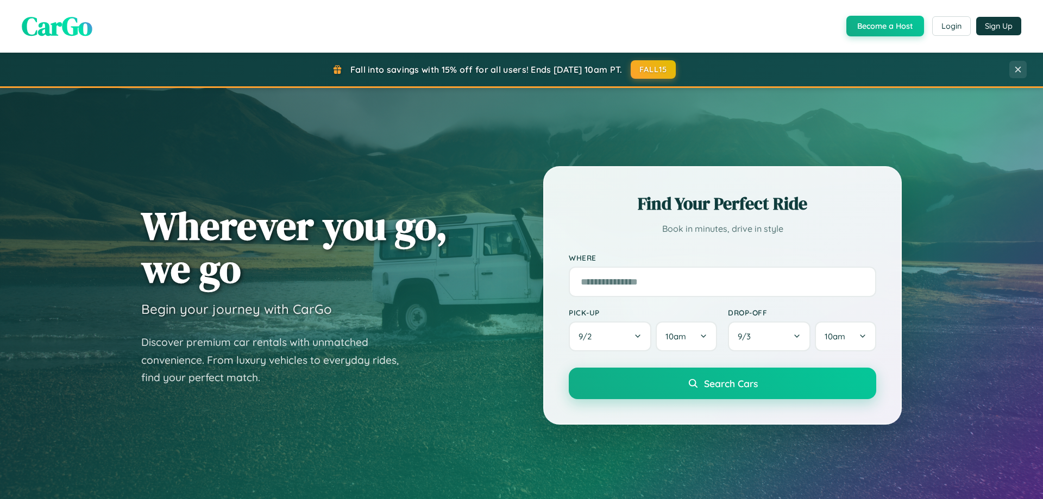 Image resolution: width=1043 pixels, height=499 pixels. I want to click on span: 9 / 3, so click(747, 336).